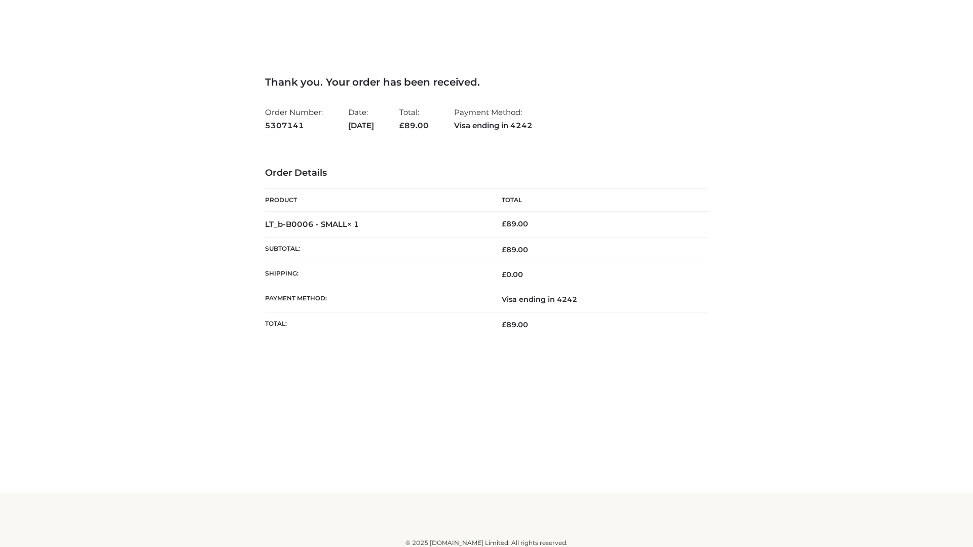 The height and width of the screenshot is (547, 973). What do you see at coordinates (486, 82) in the screenshot?
I see `h3: Thank you. Your order has been received.` at bounding box center [486, 82].